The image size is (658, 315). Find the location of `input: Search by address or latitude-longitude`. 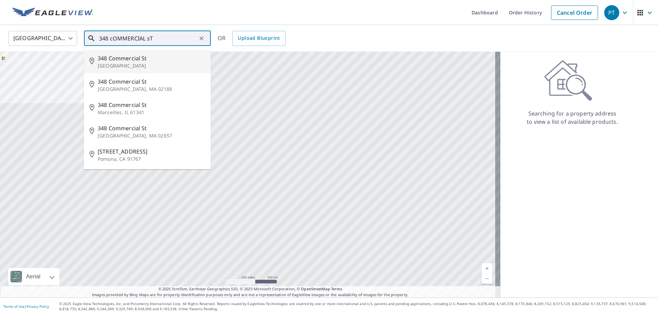

input: Search by address or latitude-longitude is located at coordinates (148, 38).